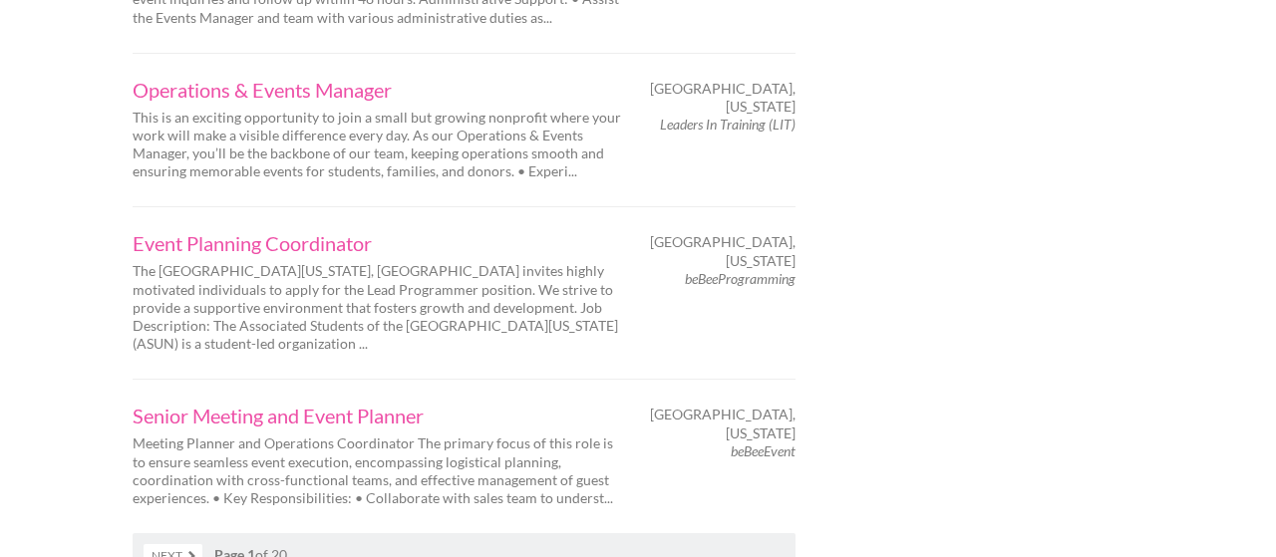  Describe the element at coordinates (727, 124) in the screenshot. I see `em: Leaders In Training (LIT)` at that location.